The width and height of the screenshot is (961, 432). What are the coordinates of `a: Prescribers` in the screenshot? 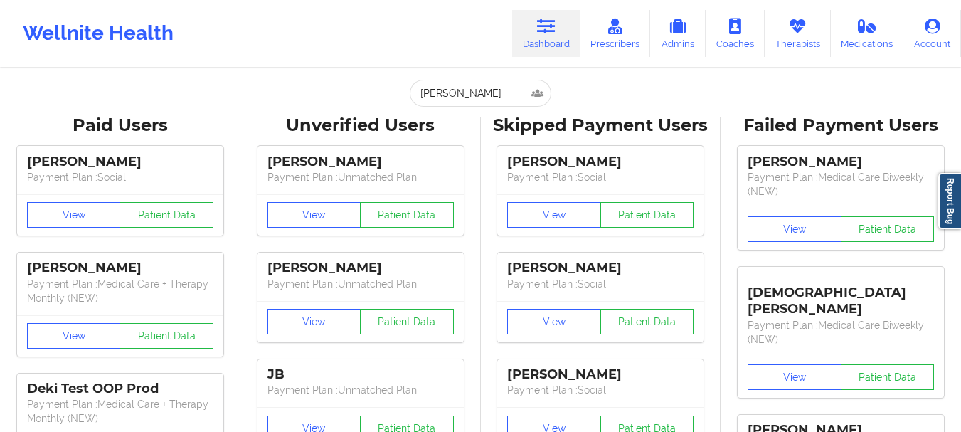 It's located at (615, 33).